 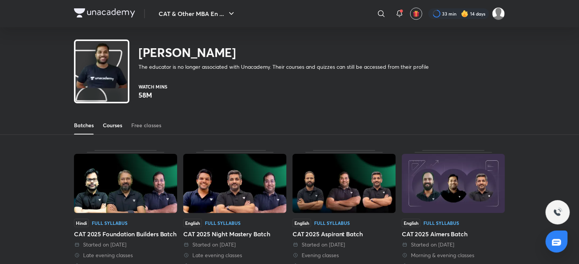 I want to click on button: avatar, so click(x=416, y=14).